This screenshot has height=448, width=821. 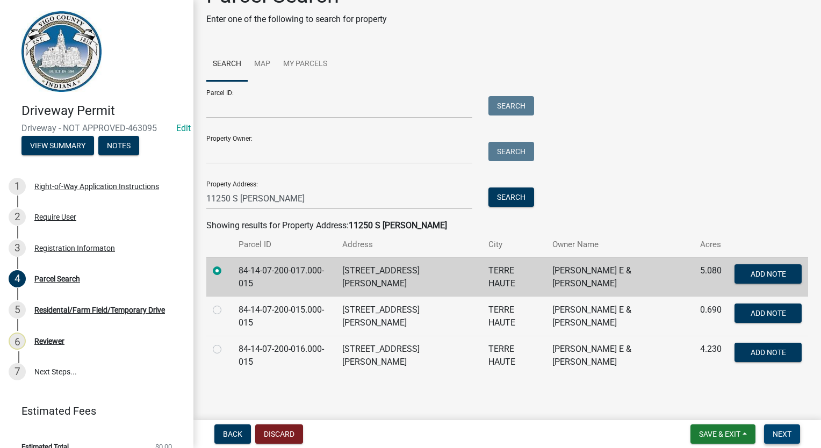 What do you see at coordinates (305, 64) in the screenshot?
I see `a: My Parcels` at bounding box center [305, 64].